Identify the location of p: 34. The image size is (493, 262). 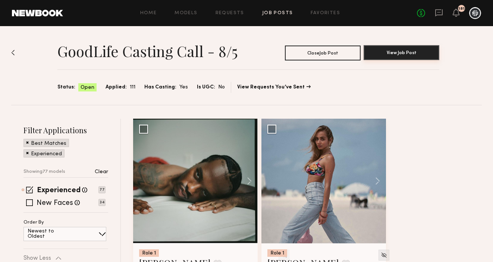
(102, 202).